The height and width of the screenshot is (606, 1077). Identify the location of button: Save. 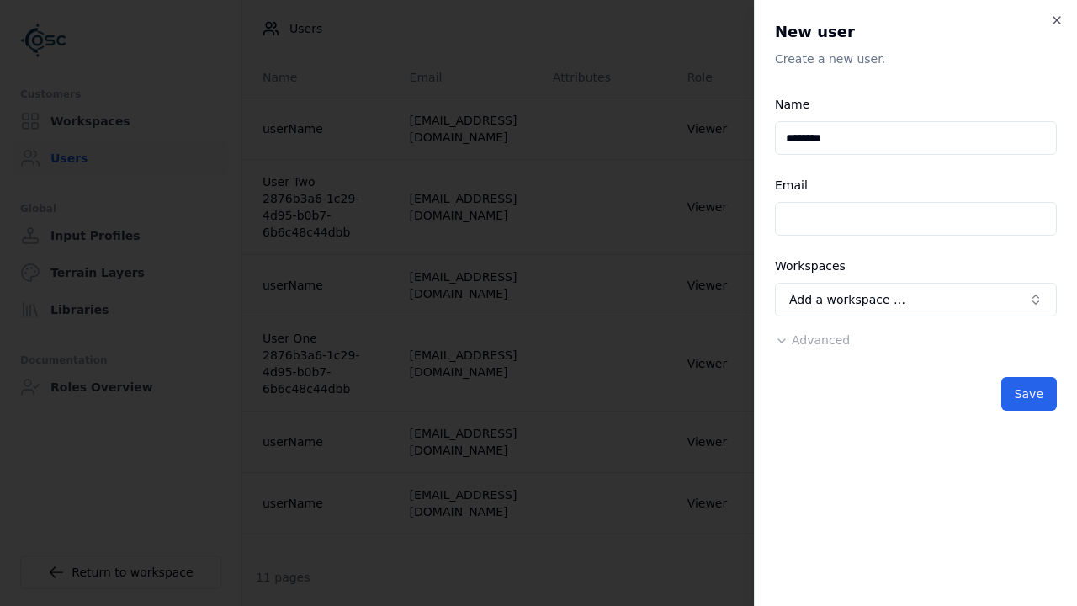
(1029, 394).